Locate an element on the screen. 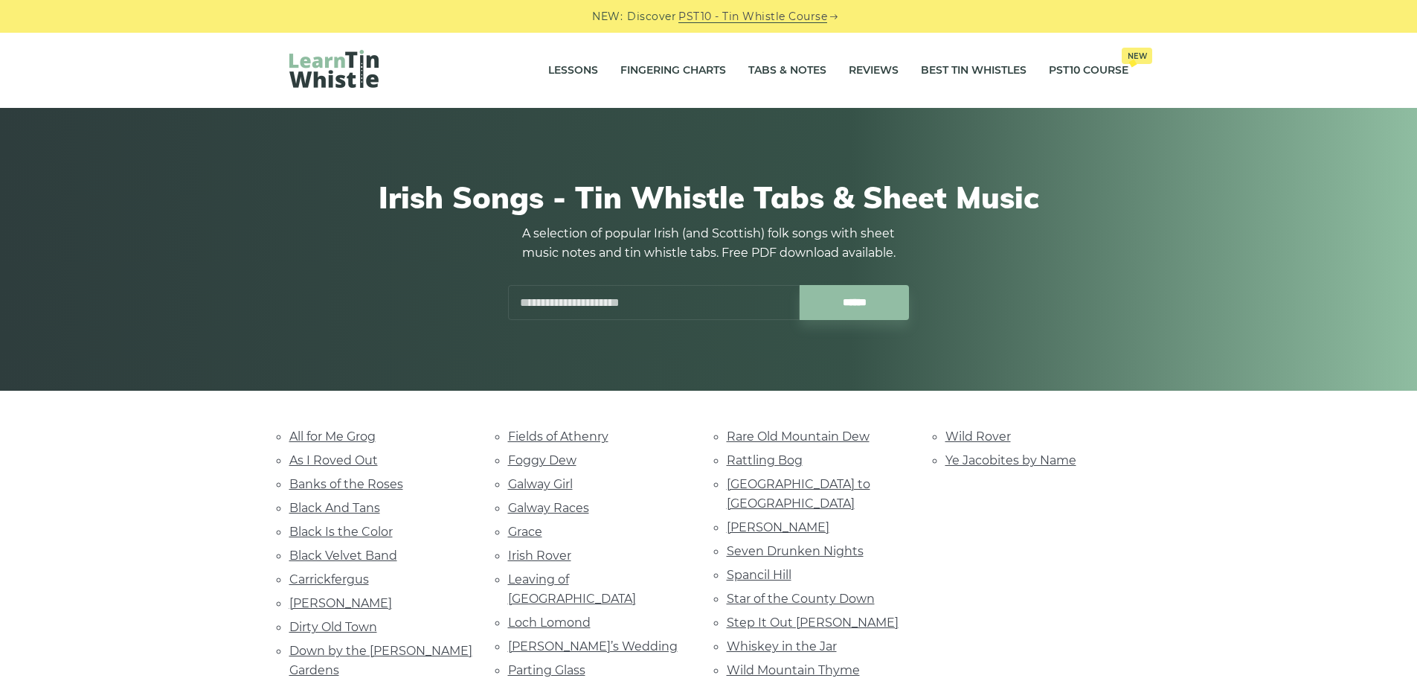  a: Reviews is located at coordinates (873, 71).